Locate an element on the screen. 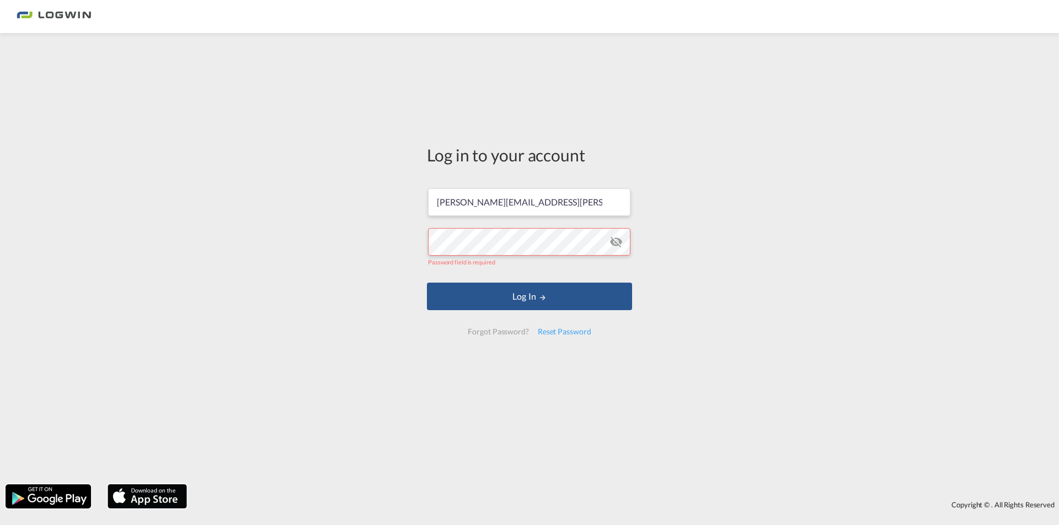 The height and width of the screenshot is (525, 1059). img: 2761ae10d95411efa20a1f5e0282d2d7.png is located at coordinates (53, 17).